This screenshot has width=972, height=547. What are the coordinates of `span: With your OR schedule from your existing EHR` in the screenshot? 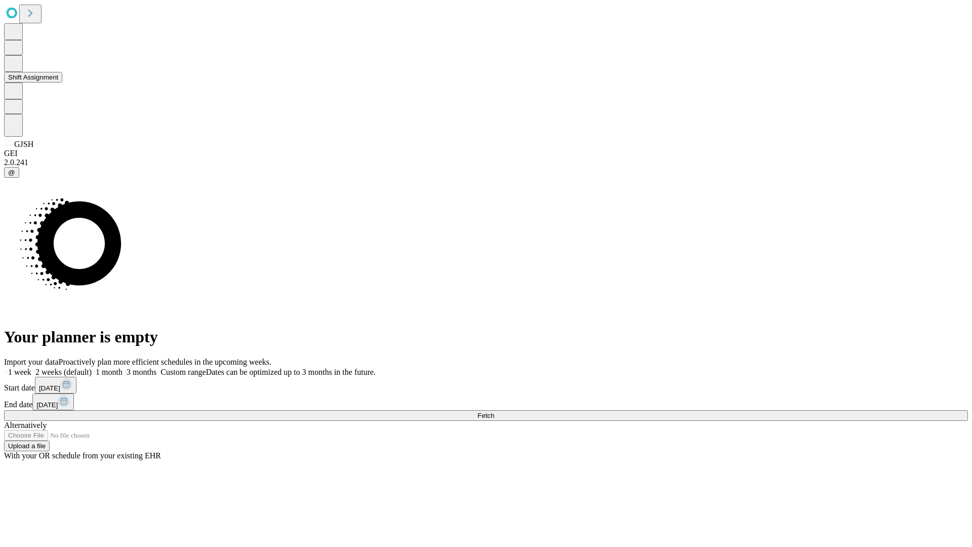 It's located at (83, 455).